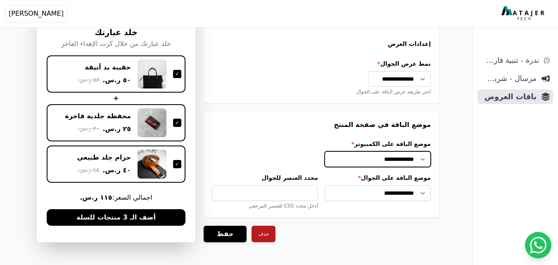 The image size is (558, 265). What do you see at coordinates (117, 170) in the screenshot?
I see `span: ٤٠ ر.س.` at bounding box center [117, 170].